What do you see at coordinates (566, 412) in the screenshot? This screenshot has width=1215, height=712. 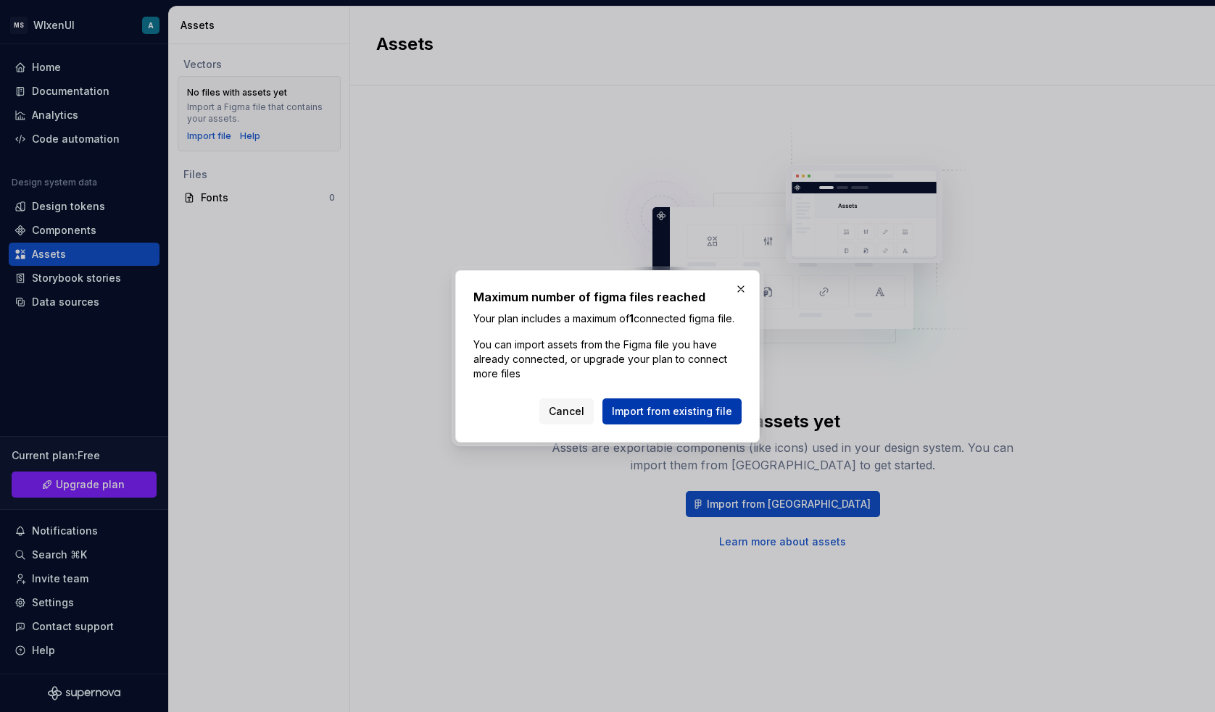 I see `button: Cancel` at bounding box center [566, 412].